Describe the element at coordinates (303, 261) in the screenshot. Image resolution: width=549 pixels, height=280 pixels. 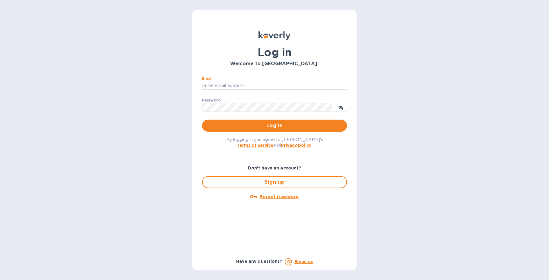
I see `a: Email us` at that location.